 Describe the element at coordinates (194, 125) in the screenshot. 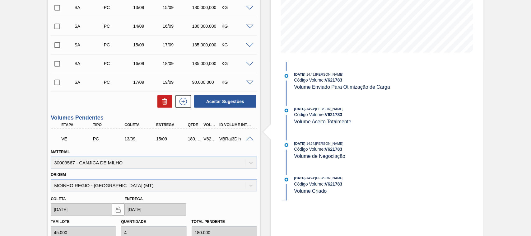

I see `div: Qtde` at that location.